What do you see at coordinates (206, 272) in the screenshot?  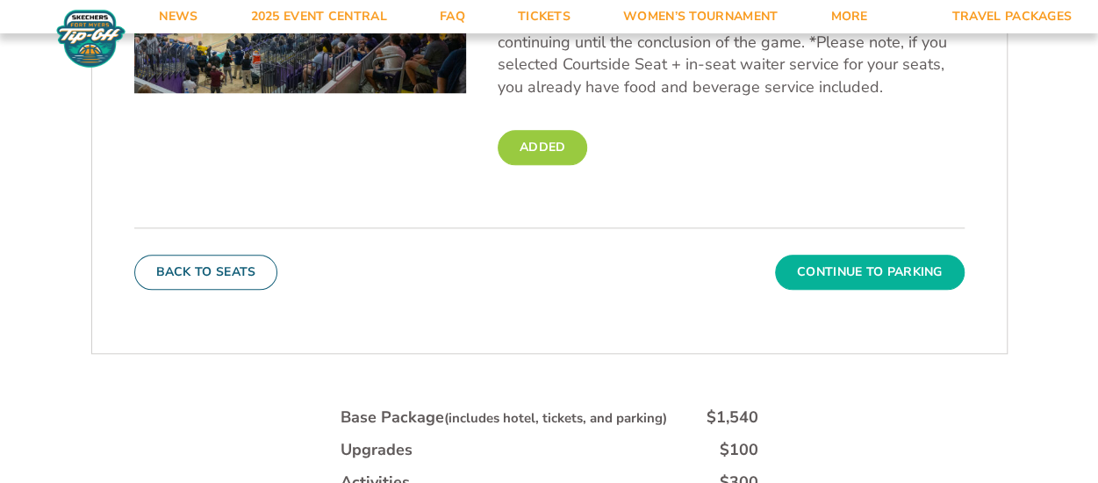 I see `button: Back To Seats` at bounding box center [206, 272].